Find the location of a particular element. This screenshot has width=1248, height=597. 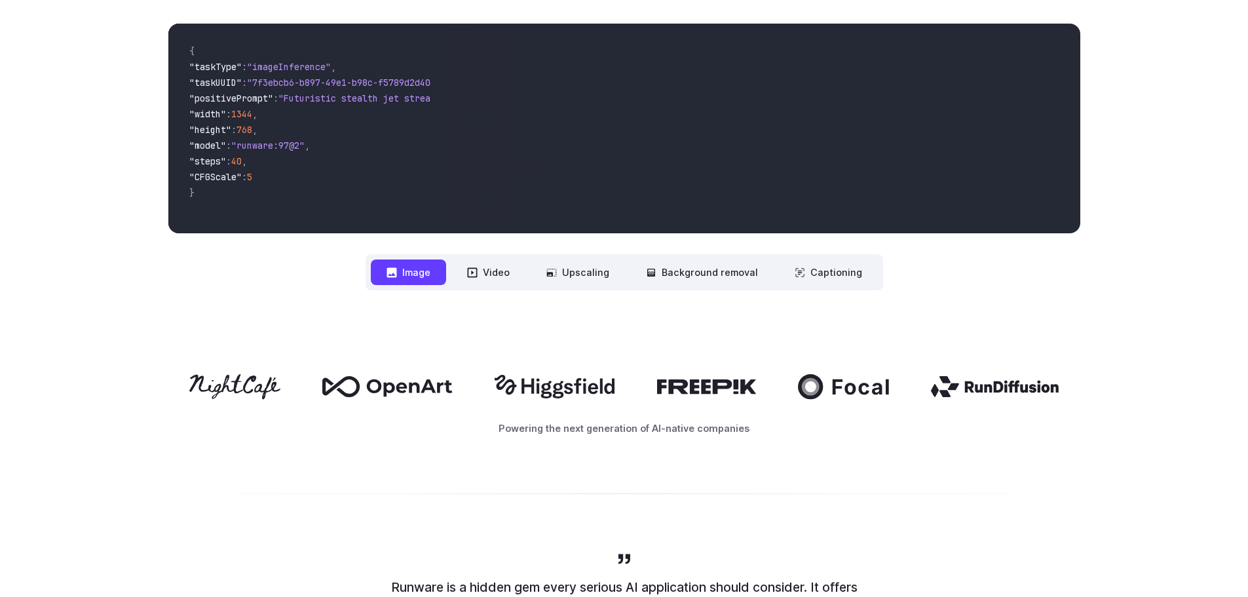

button: Captioning is located at coordinates (828, 272).